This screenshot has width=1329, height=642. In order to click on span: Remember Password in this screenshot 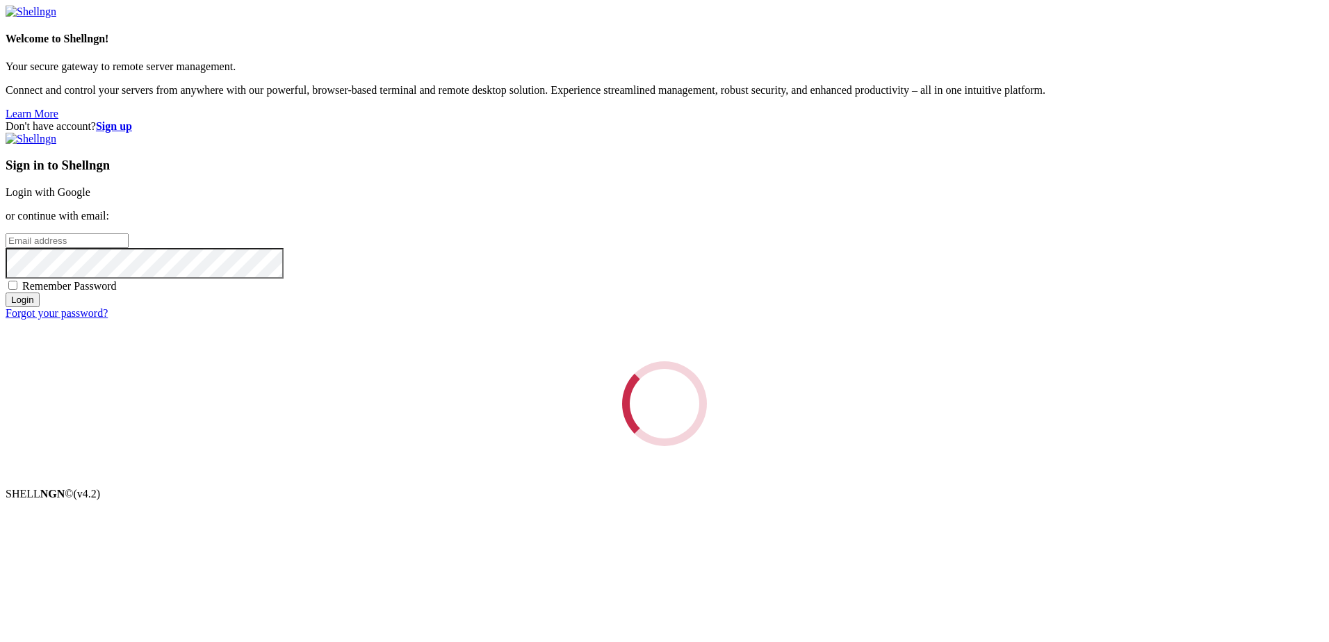, I will do `click(70, 286)`.